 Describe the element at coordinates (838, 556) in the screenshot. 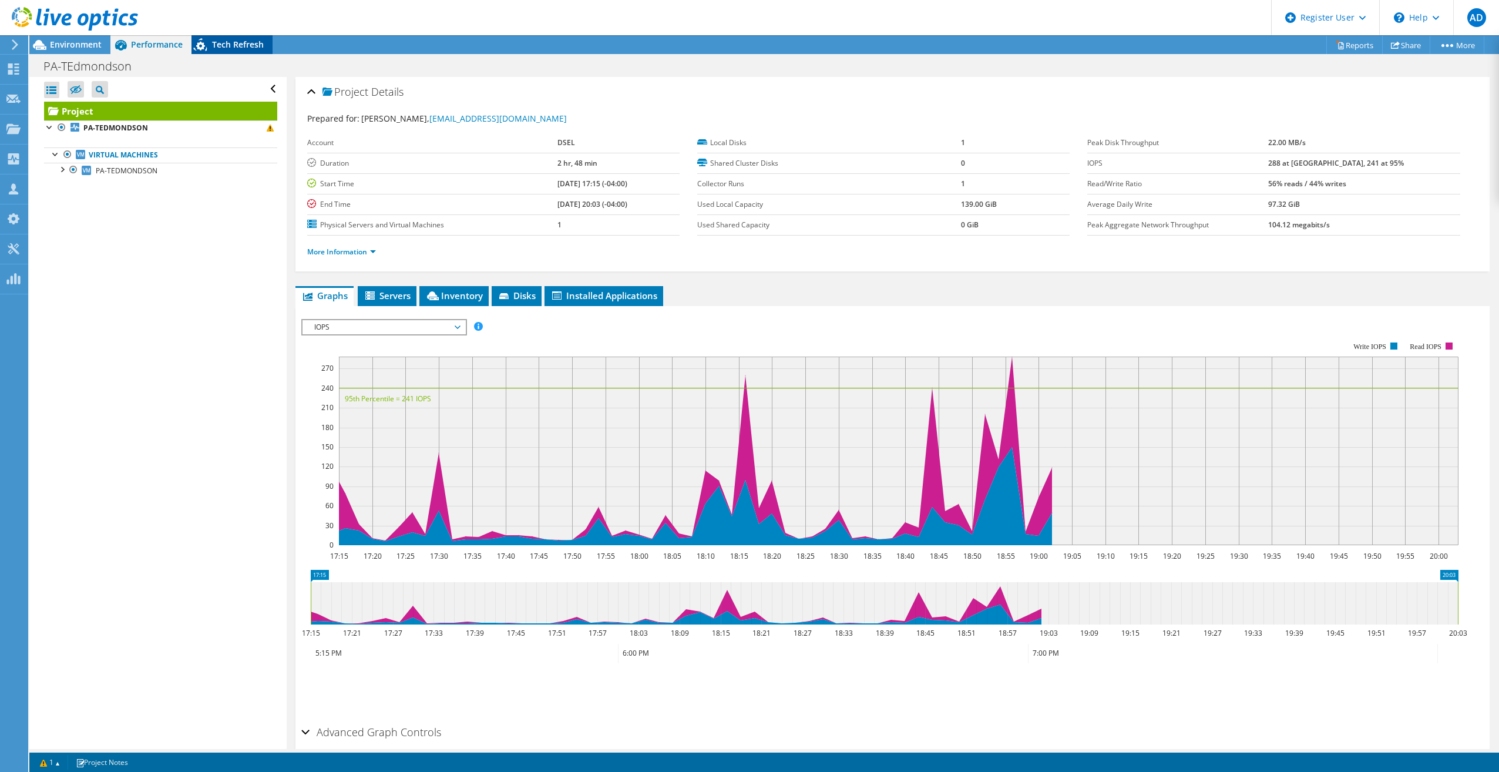

I see `text: 18:30` at that location.